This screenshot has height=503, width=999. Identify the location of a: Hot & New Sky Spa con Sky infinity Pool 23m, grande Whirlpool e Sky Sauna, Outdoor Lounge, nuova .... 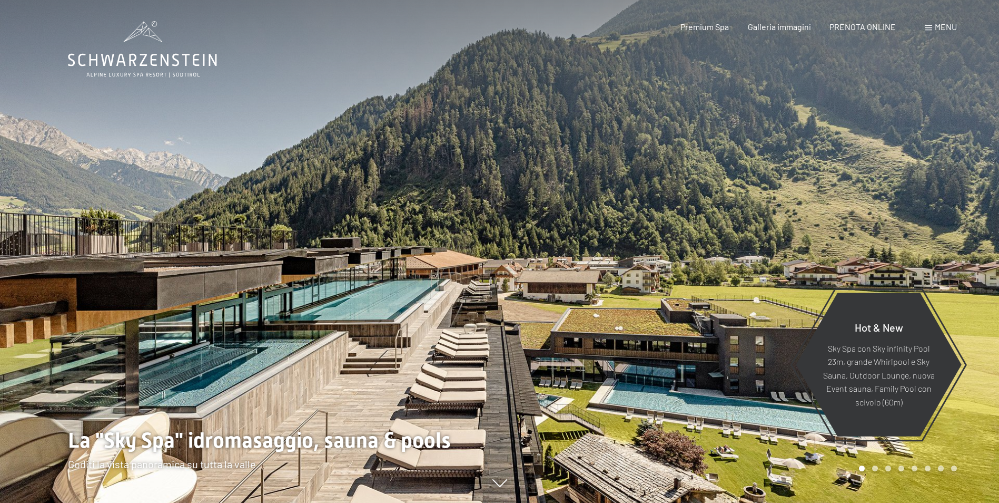
(879, 364).